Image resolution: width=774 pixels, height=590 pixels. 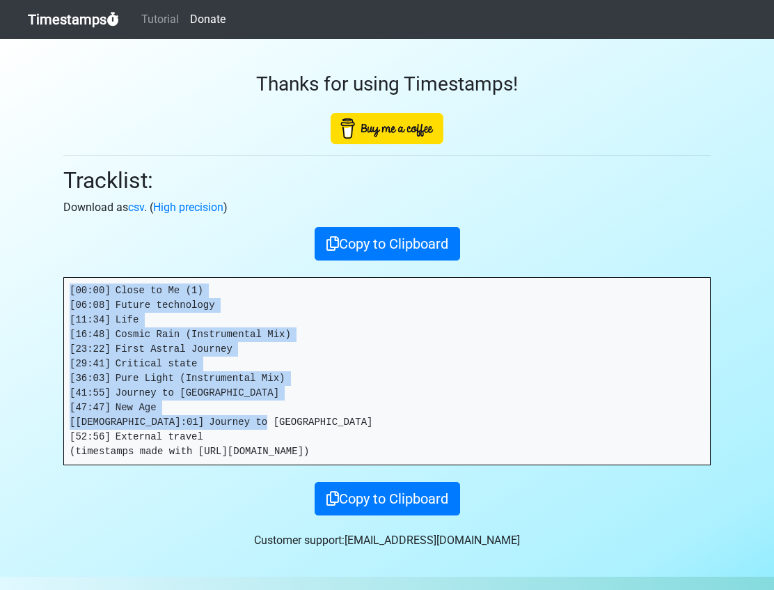 What do you see at coordinates (387, 207) in the screenshot?
I see `p: Download as . ( )` at bounding box center [387, 207].